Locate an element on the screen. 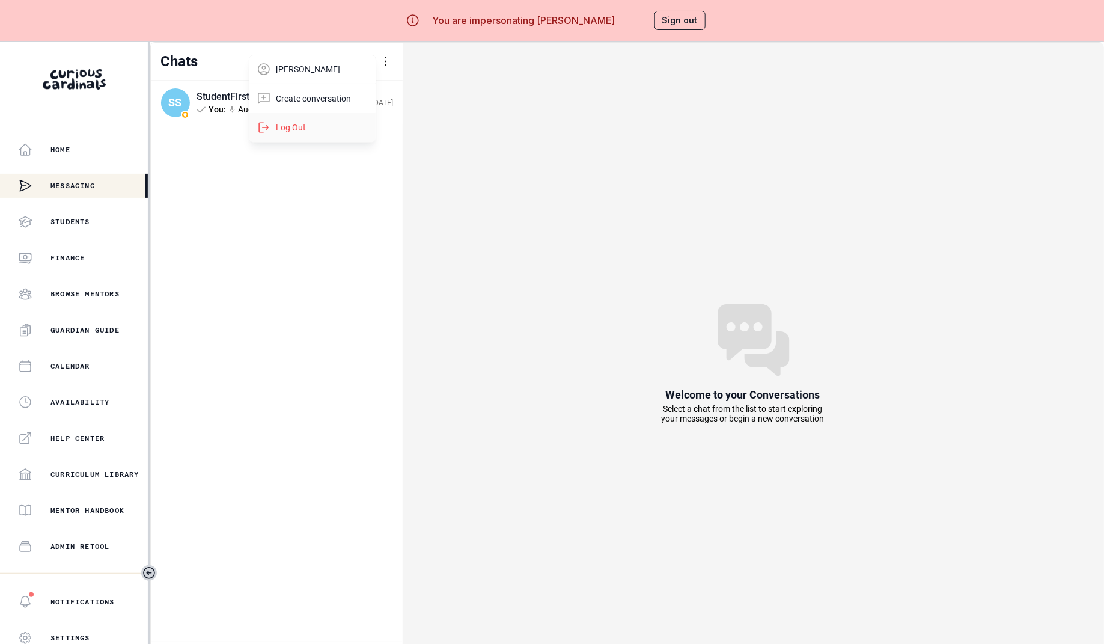 Image resolution: width=1104 pixels, height=644 pixels. p: Browse Mentors is located at coordinates (85, 294).